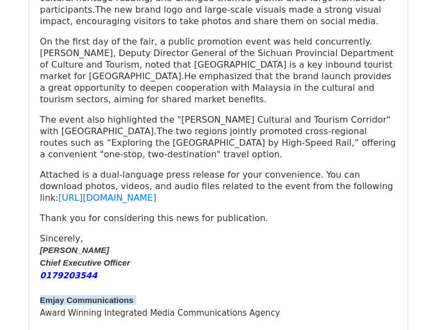 The height and width of the screenshot is (330, 436). Describe the element at coordinates (210, 15) in the screenshot. I see `span: The new brand logo and large-scale visuals made a strong visual impact, encouraging visitors to t...` at that location.